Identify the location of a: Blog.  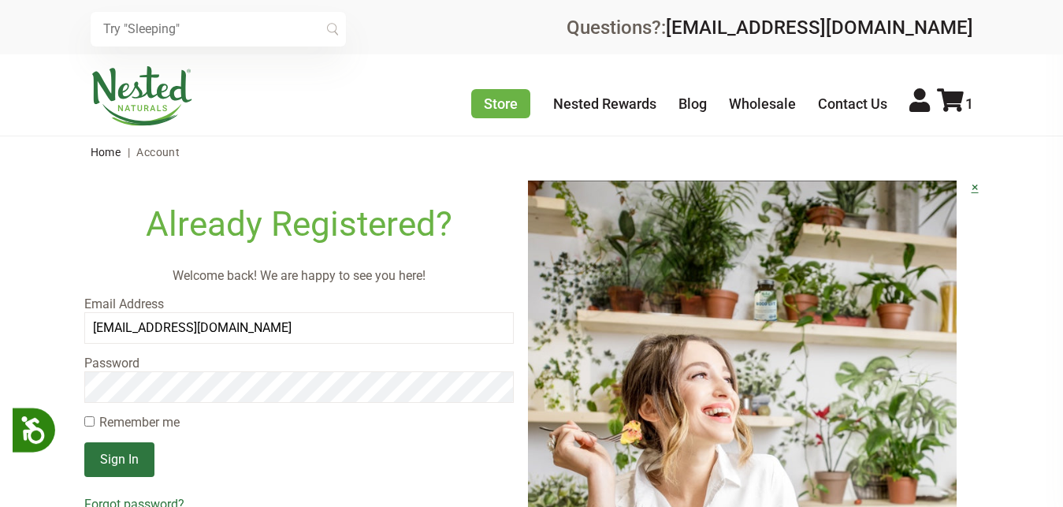
(693, 103).